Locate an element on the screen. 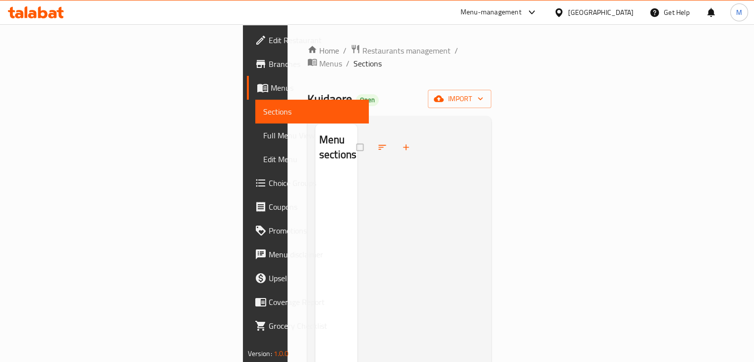 Image resolution: width=754 pixels, height=362 pixels. span: Edit Menu is located at coordinates (312, 159).